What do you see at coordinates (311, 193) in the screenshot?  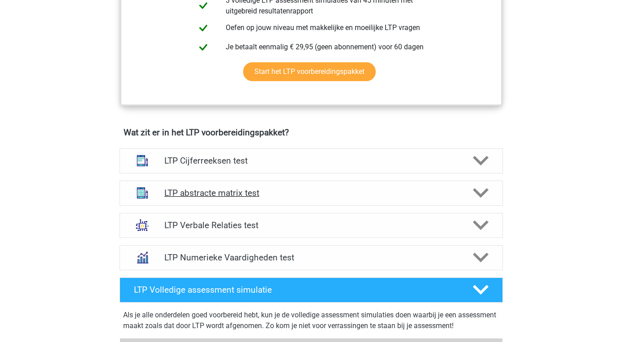 I see `h4: LTP abstracte matrix test` at bounding box center [311, 193].